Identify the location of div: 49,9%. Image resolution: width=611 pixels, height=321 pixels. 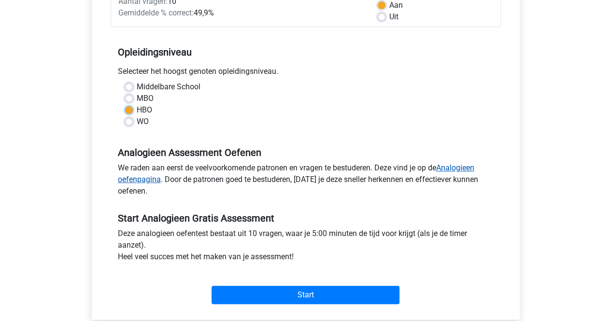
(241, 13).